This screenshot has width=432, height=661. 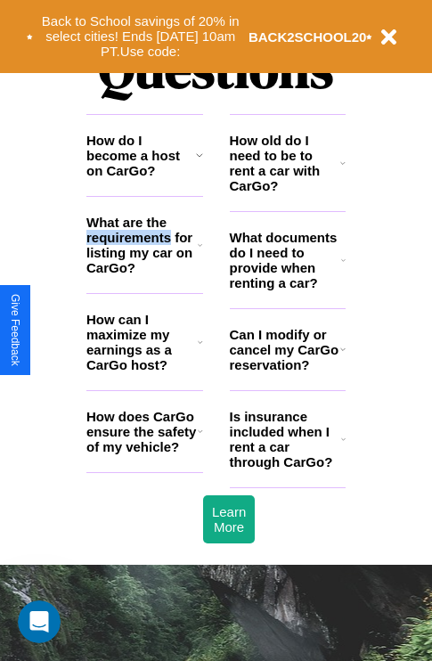 What do you see at coordinates (286, 260) in the screenshot?
I see `h3: What documents do I need to provide when renting a car?` at bounding box center [286, 260].